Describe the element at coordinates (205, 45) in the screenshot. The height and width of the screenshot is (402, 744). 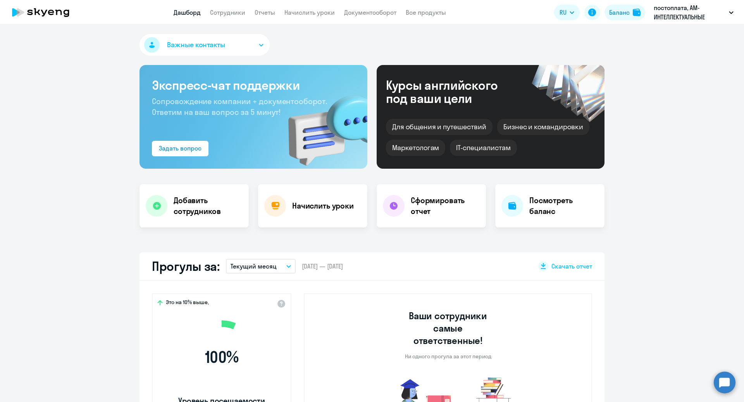
I see `button: Важные контакты` at that location.